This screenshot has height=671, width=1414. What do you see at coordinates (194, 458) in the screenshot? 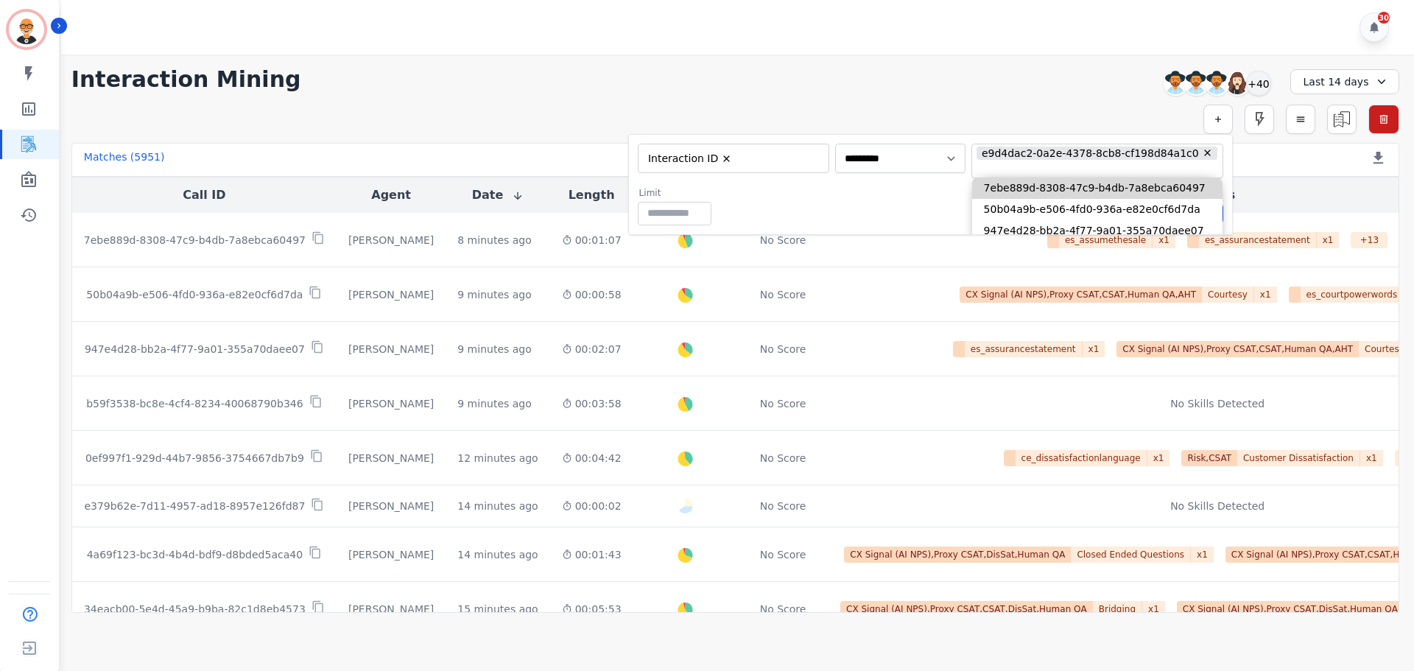
I see `p: 0ef997f1-929d-44b7-9856-3754667db7b9` at bounding box center [194, 458].